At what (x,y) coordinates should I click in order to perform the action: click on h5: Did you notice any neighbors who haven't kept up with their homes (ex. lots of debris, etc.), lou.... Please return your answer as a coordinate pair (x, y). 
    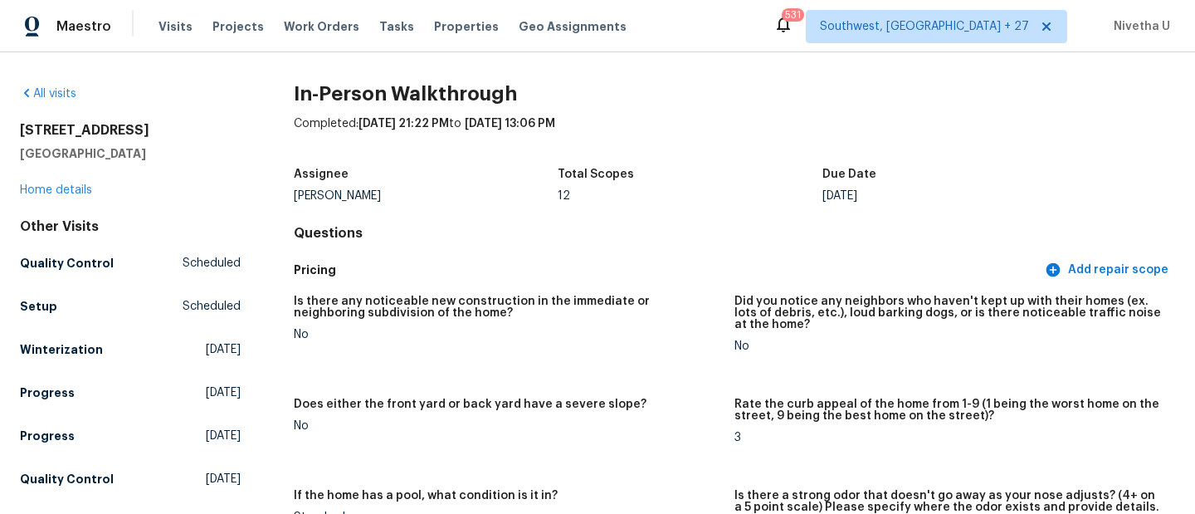
    Looking at the image, I should click on (947, 313).